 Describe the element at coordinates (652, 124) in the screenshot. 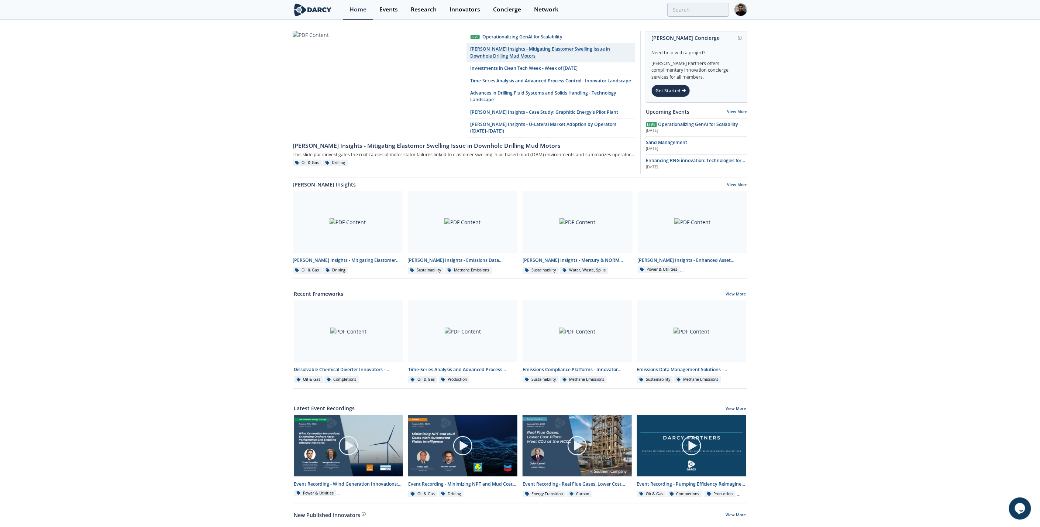

I see `span: Live` at that location.